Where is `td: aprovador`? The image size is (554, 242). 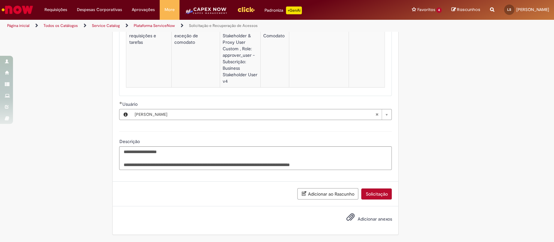 td: aprovador is located at coordinates (366, 45).